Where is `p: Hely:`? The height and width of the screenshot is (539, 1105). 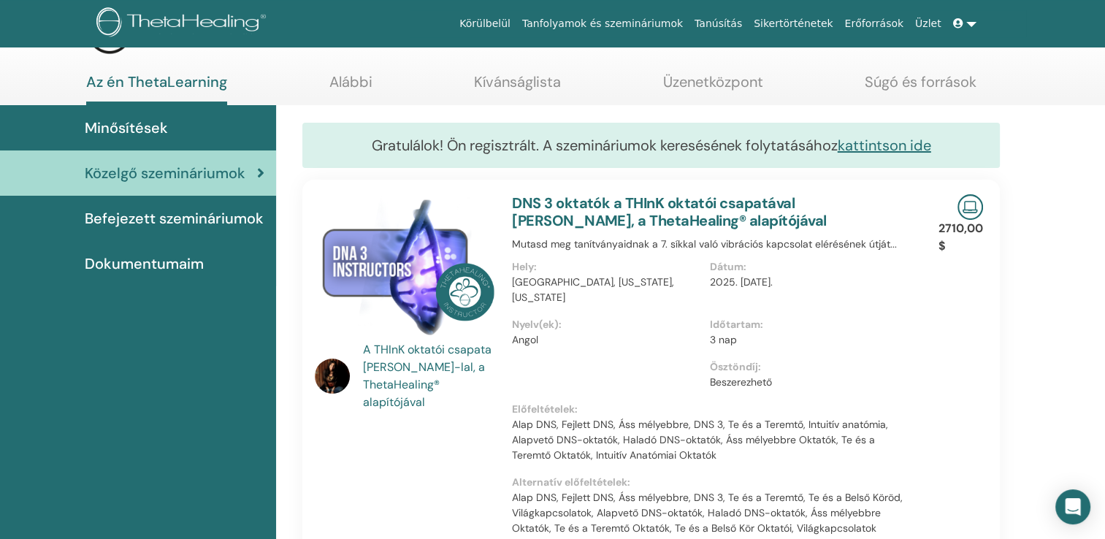
p: Hely: is located at coordinates (606, 266).